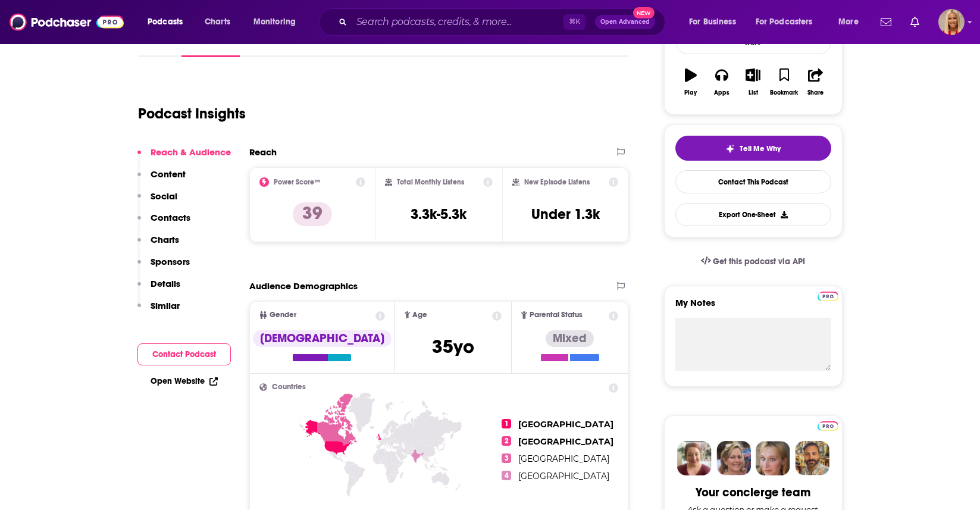 The height and width of the screenshot is (510, 980). I want to click on a: Podchaser - Follow, Share and Rate Podcasts, so click(67, 22).